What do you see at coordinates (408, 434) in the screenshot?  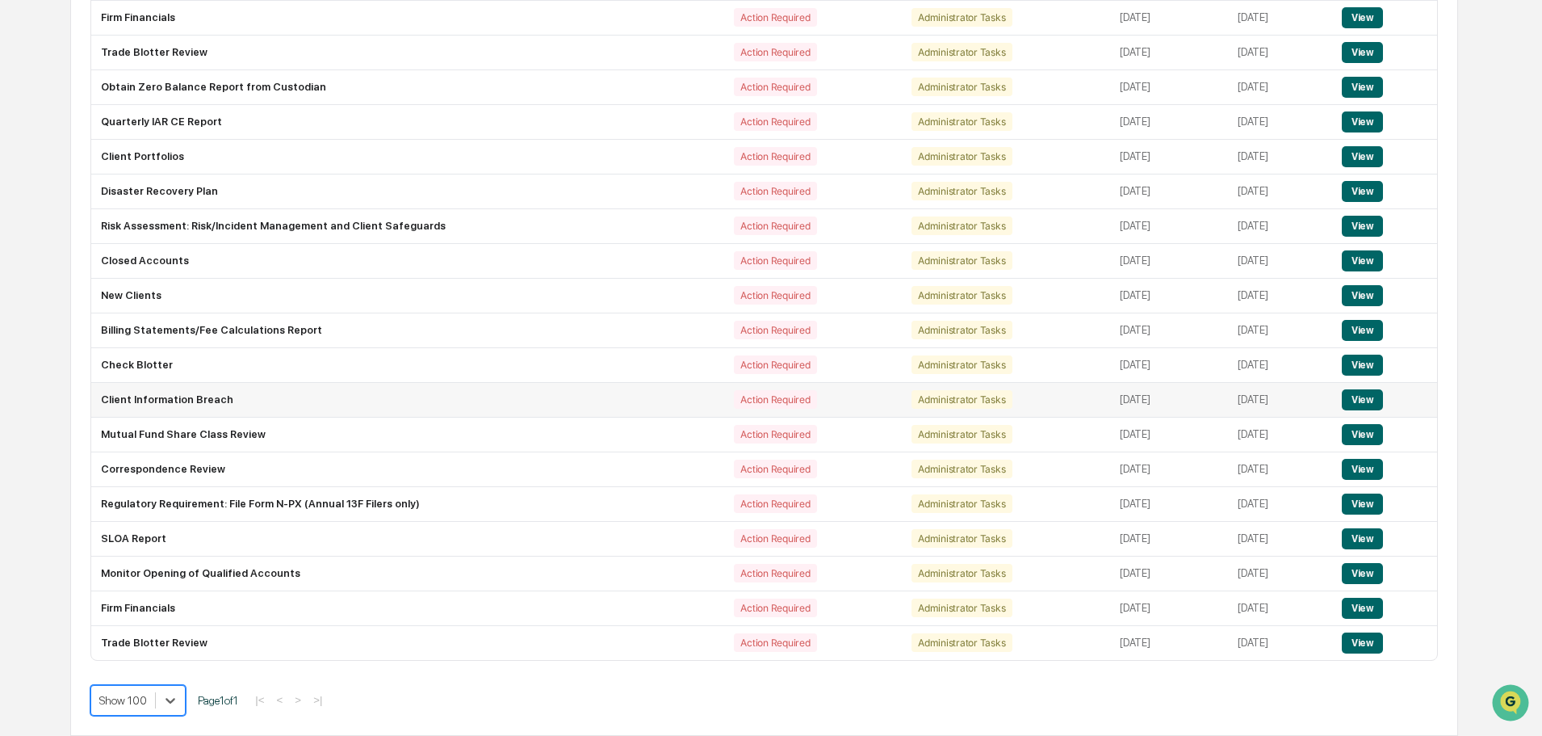 I see `td: Mutual Fund Share Class Review` at bounding box center [408, 434].